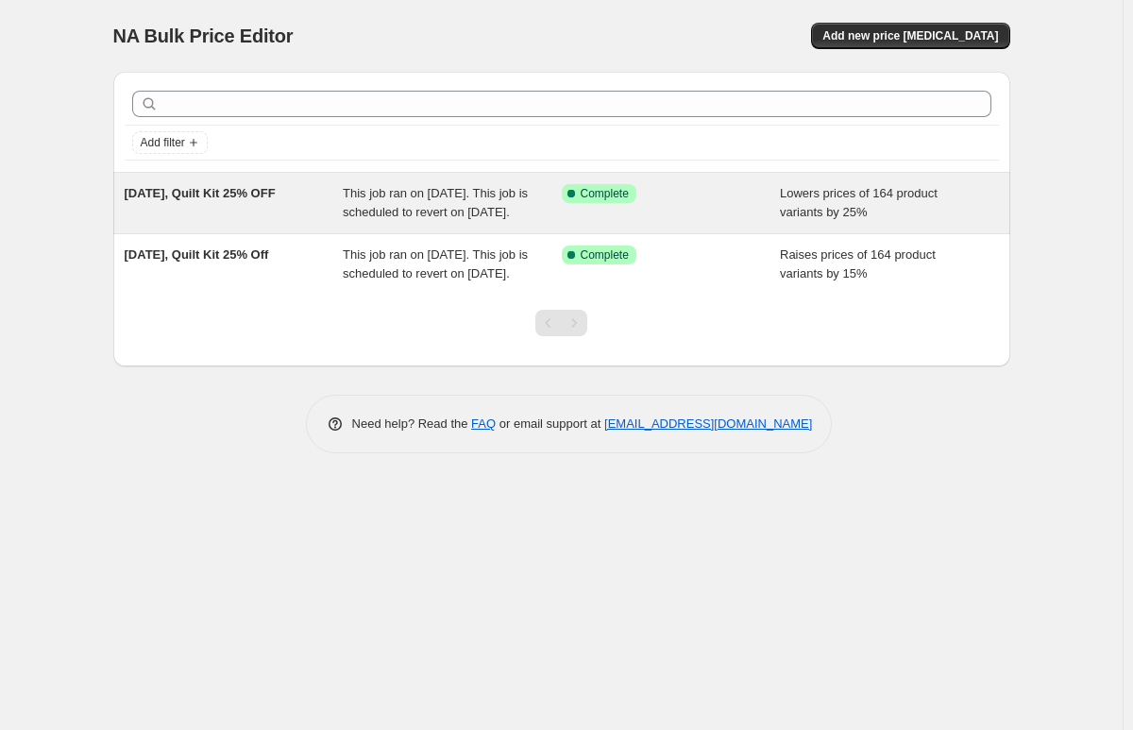  What do you see at coordinates (550, 423) in the screenshot?
I see `span: or email support at` at bounding box center [550, 423].